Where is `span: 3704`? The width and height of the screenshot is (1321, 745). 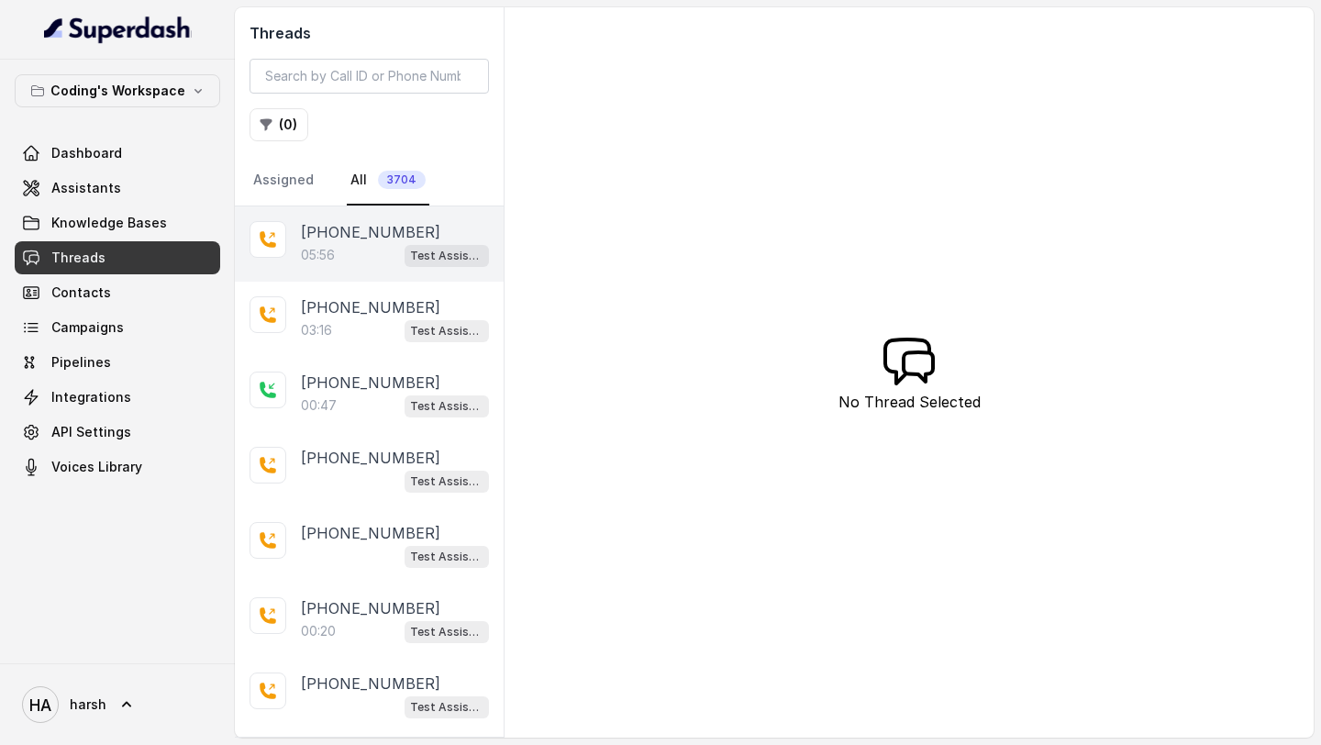 span: 3704 is located at coordinates (402, 180).